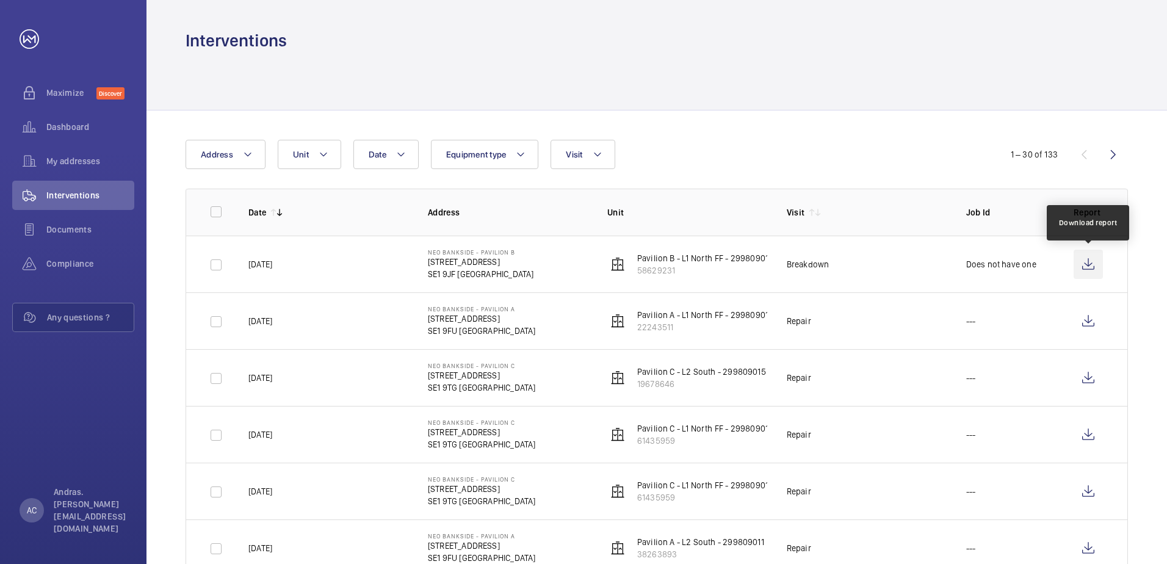 The width and height of the screenshot is (1167, 564). What do you see at coordinates (701, 554) in the screenshot?
I see `p: 38263893` at bounding box center [701, 554].